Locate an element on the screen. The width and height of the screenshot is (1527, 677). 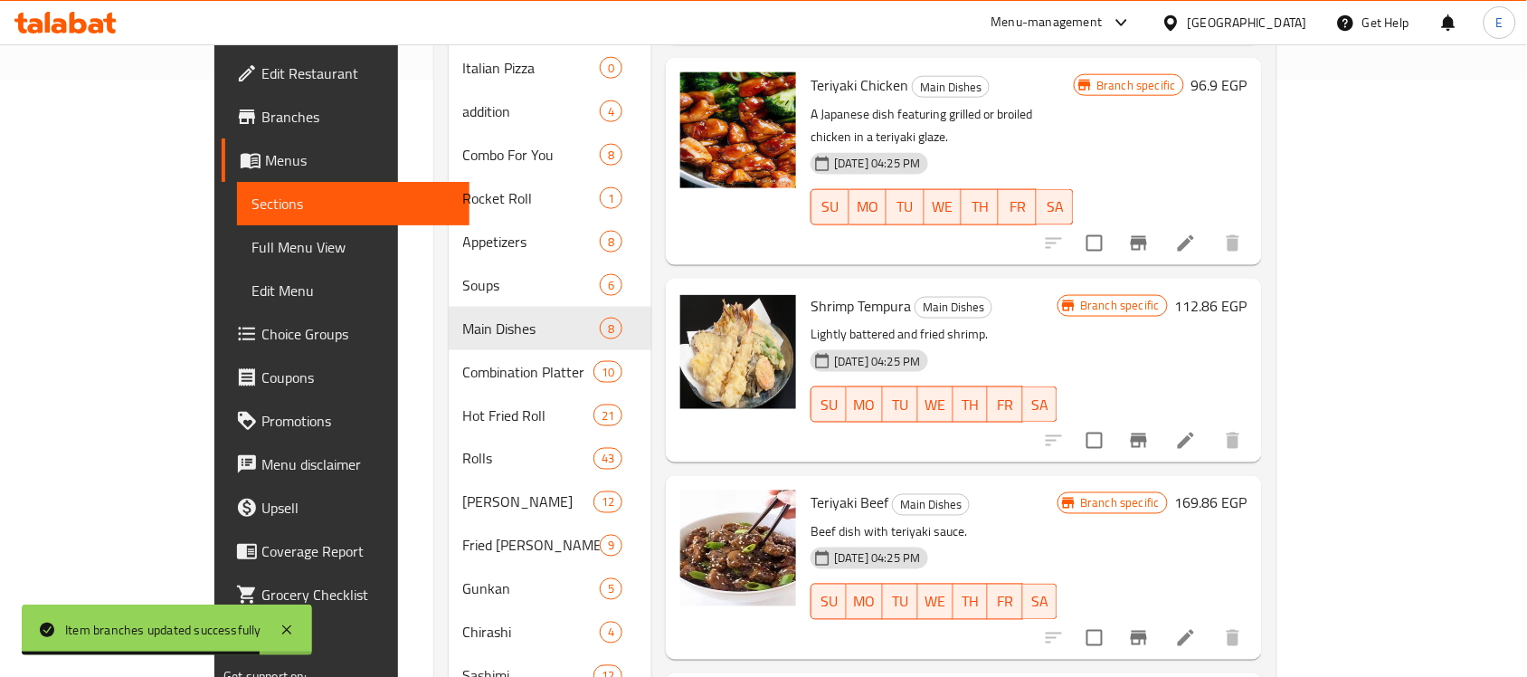
span: 21 is located at coordinates (608, 415).